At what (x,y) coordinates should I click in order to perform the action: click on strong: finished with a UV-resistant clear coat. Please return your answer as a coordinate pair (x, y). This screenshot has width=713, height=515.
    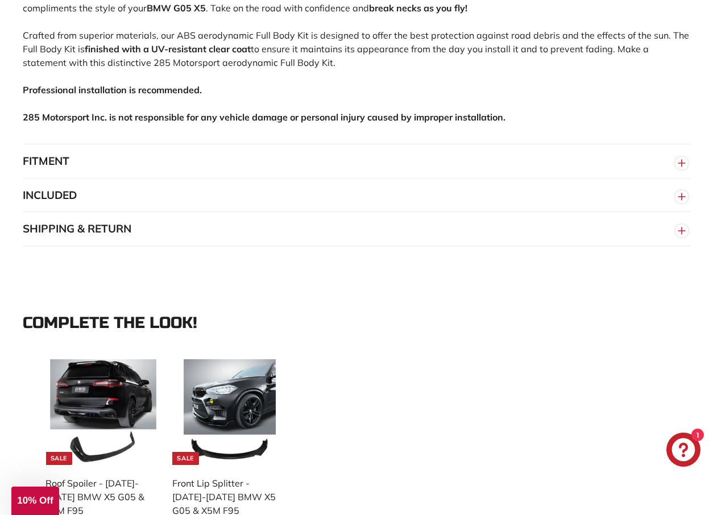
    Looking at the image, I should click on (168, 49).